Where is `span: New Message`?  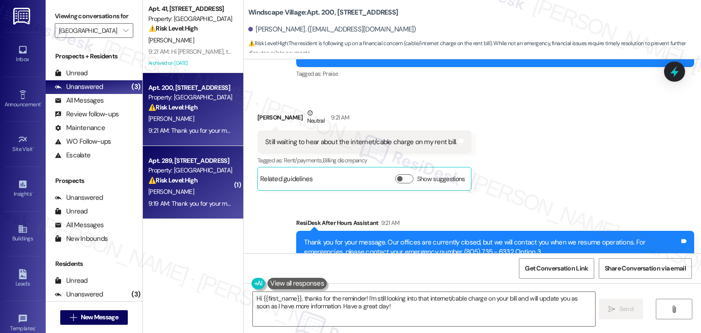 span: New Message is located at coordinates (99, 317).